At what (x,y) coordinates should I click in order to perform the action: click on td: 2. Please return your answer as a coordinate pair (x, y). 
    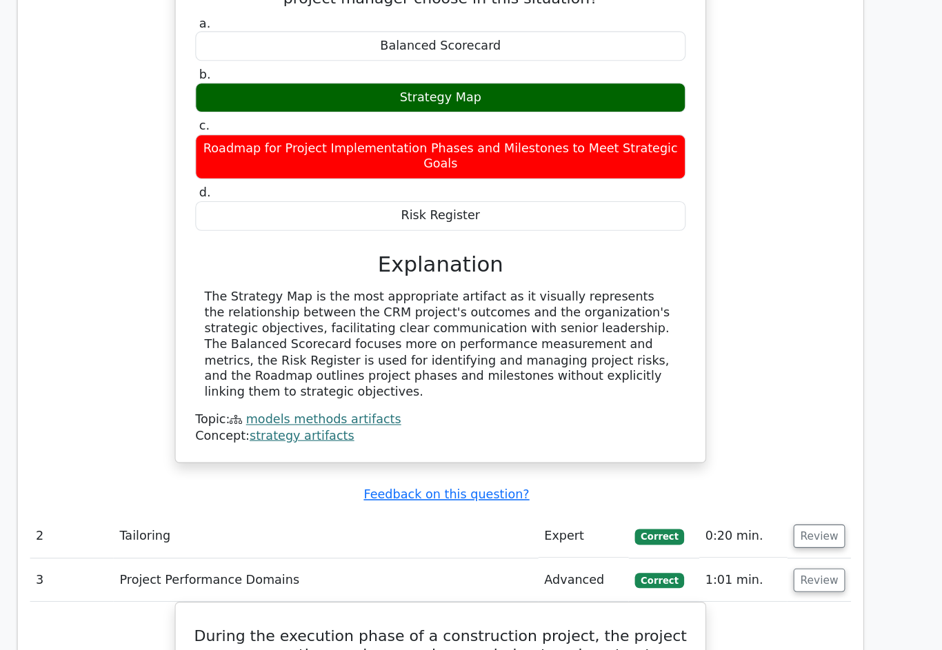
    Looking at the image, I should click on (136, 487).